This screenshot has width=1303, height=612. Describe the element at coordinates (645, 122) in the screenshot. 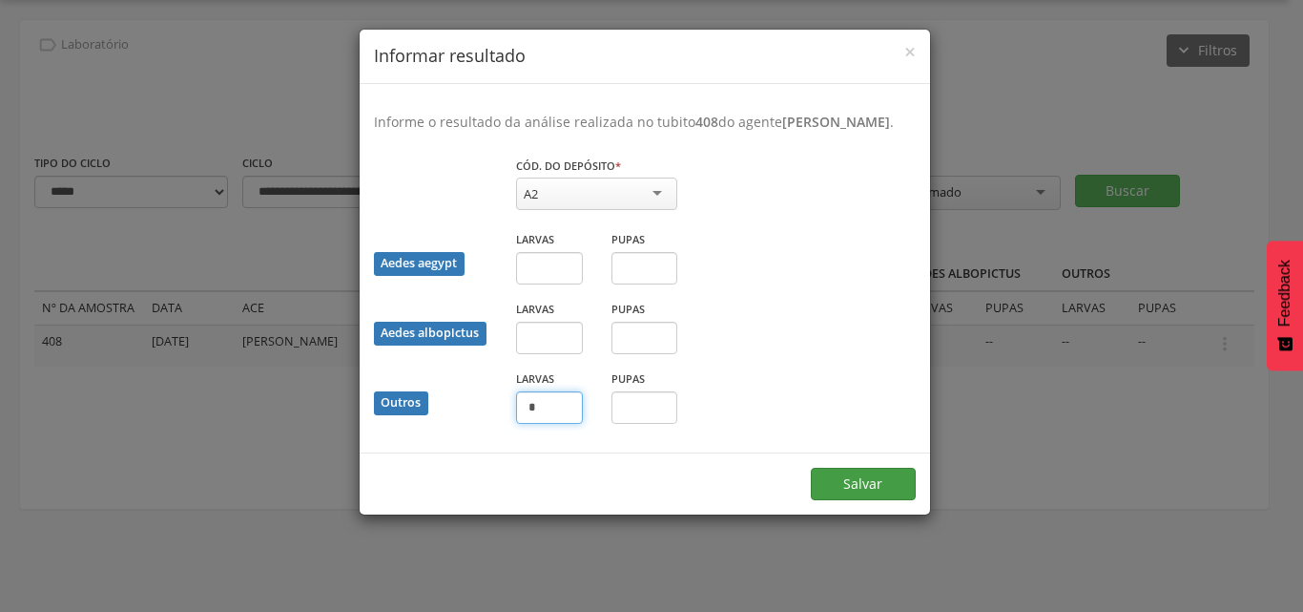

I see `p: Informe o resultado da análise realizada no tubito do agente .` at that location.